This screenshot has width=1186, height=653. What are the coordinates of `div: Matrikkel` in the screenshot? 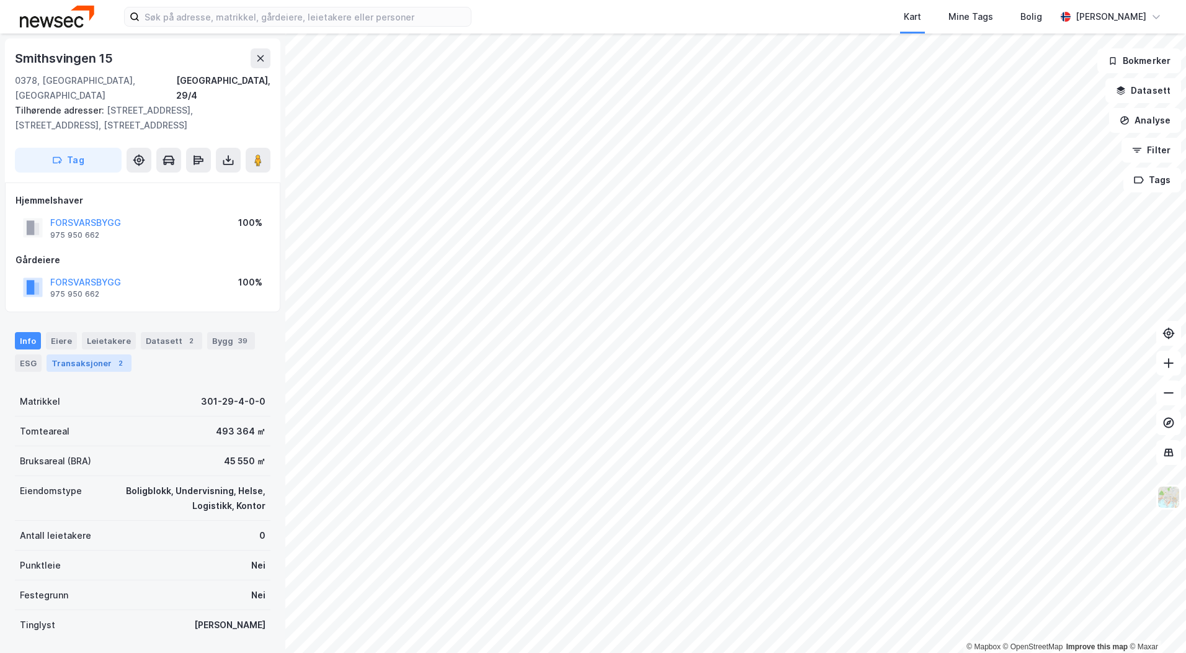 It's located at (40, 401).